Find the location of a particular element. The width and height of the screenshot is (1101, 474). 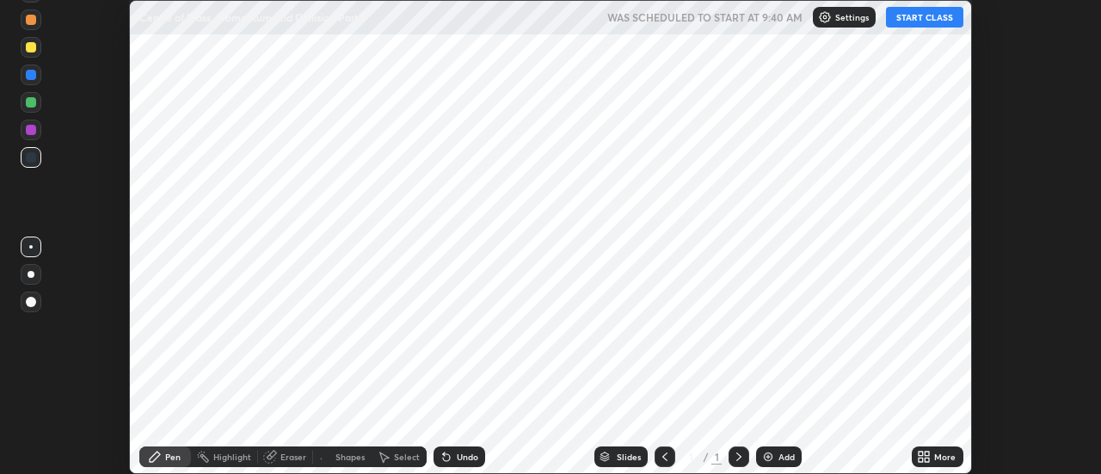

div: Highlight is located at coordinates (232, 457).